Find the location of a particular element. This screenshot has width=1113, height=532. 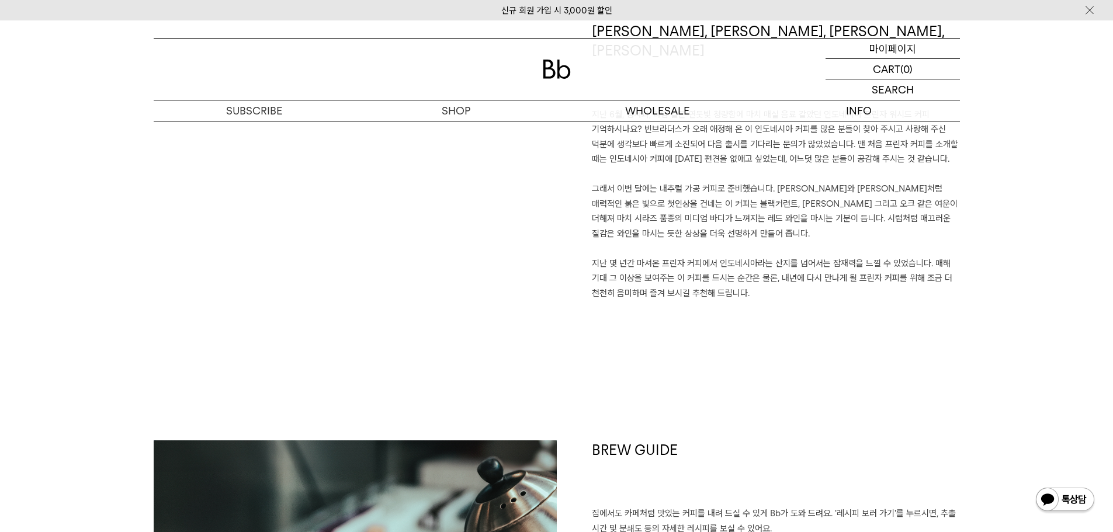

img: 로고 is located at coordinates (557, 69).